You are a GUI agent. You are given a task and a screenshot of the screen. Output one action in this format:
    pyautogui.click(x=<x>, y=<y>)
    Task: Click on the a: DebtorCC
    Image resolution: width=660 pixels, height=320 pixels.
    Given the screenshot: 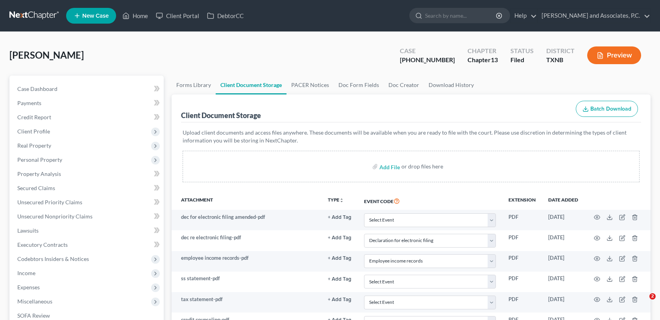 What is the action you would take?
    pyautogui.click(x=225, y=16)
    